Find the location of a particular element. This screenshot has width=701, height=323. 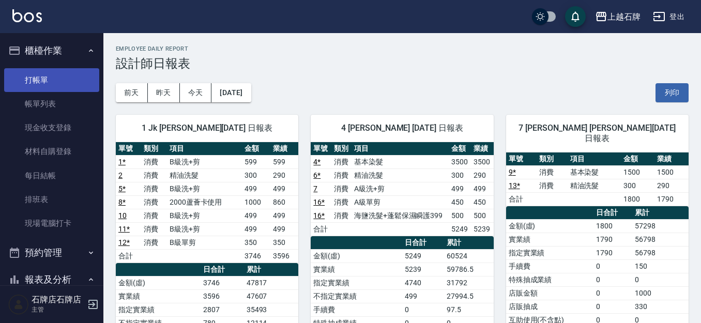

button: save is located at coordinates (575, 17).